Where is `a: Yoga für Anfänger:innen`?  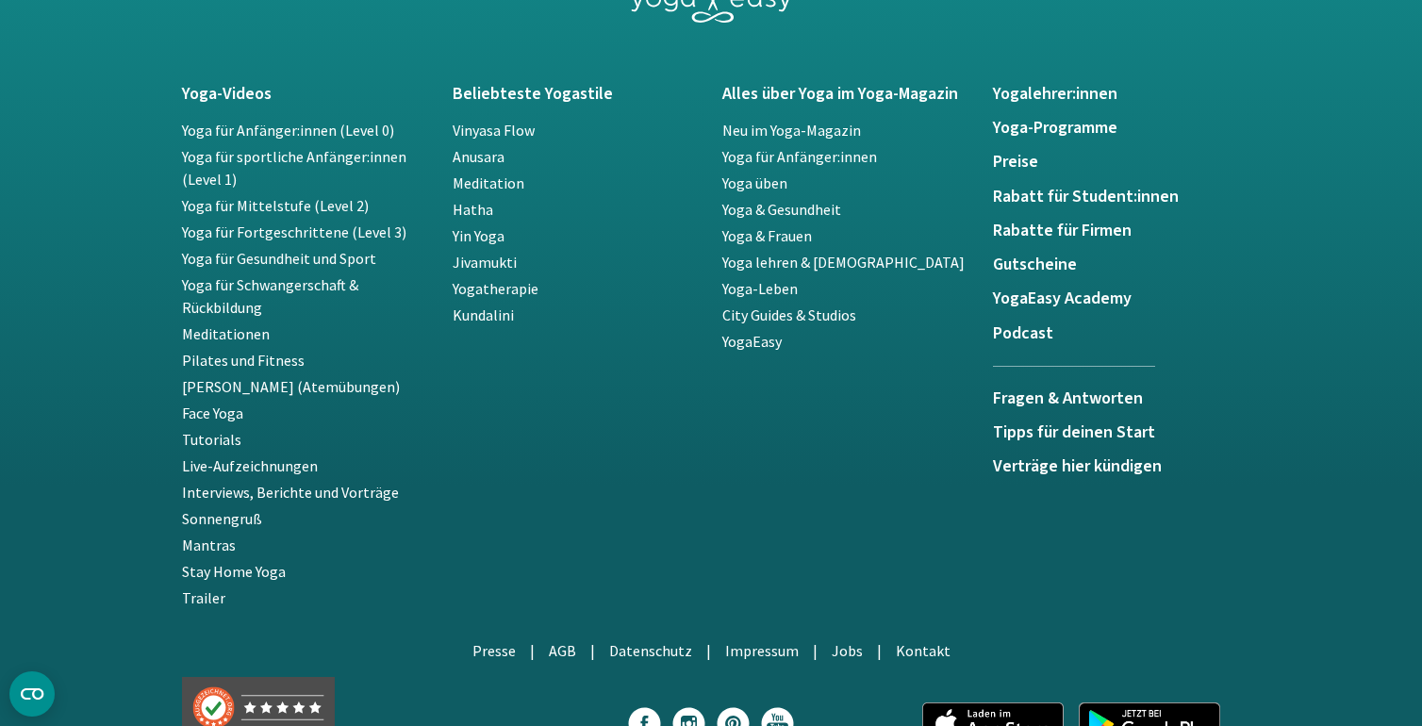 a: Yoga für Anfänger:innen is located at coordinates (799, 156).